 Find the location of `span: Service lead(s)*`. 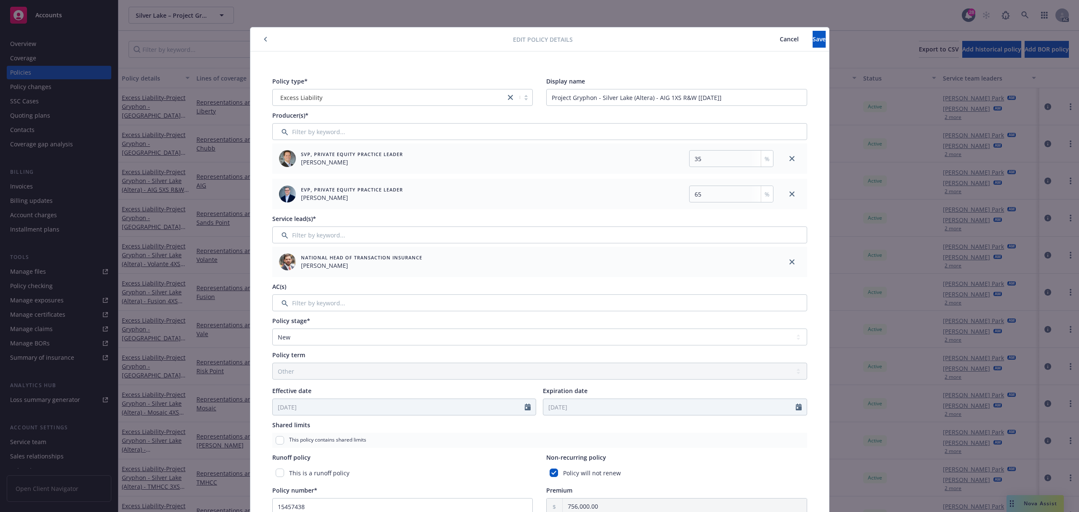

span: Service lead(s)* is located at coordinates (294, 218).